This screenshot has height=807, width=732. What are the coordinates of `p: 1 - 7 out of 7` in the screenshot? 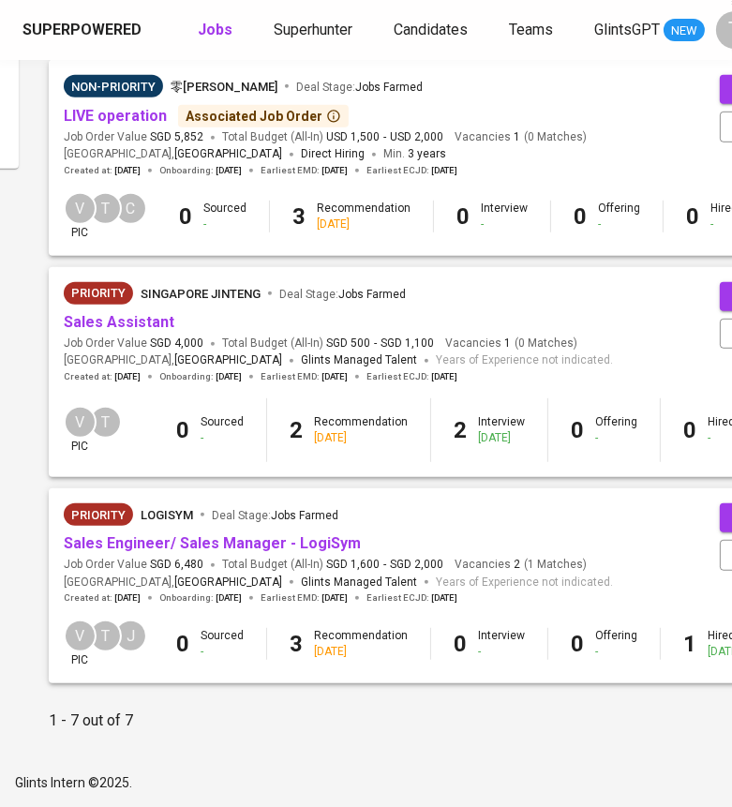 It's located at (91, 720).